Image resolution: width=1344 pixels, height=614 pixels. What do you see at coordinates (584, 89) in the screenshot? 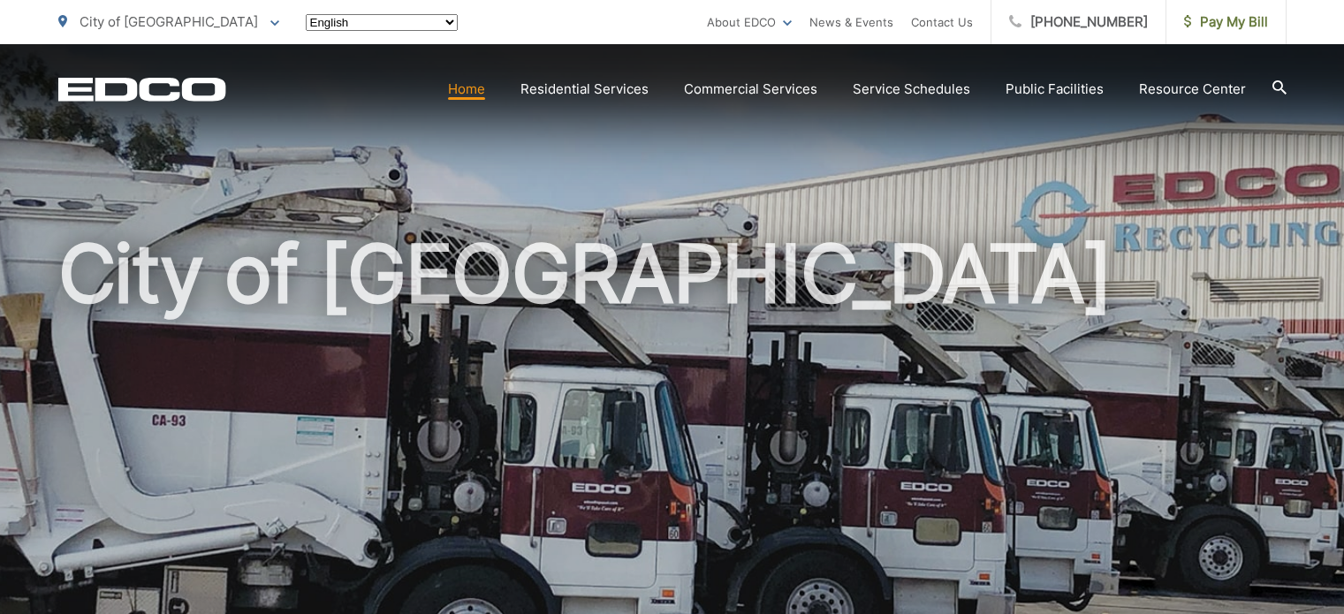
I see `a: Residential Services` at bounding box center [584, 89].